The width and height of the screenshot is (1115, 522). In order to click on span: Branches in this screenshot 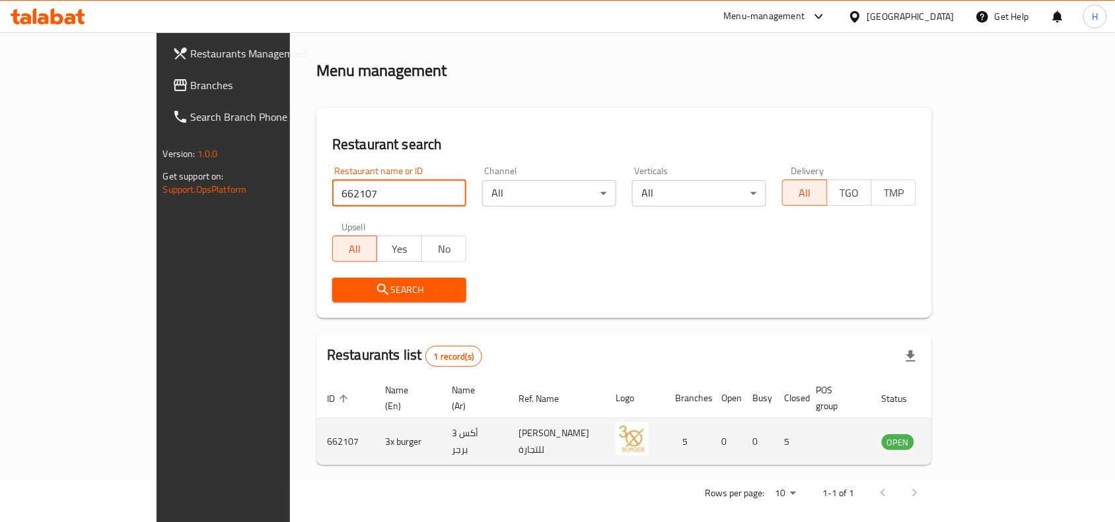, I will do `click(261, 85)`.